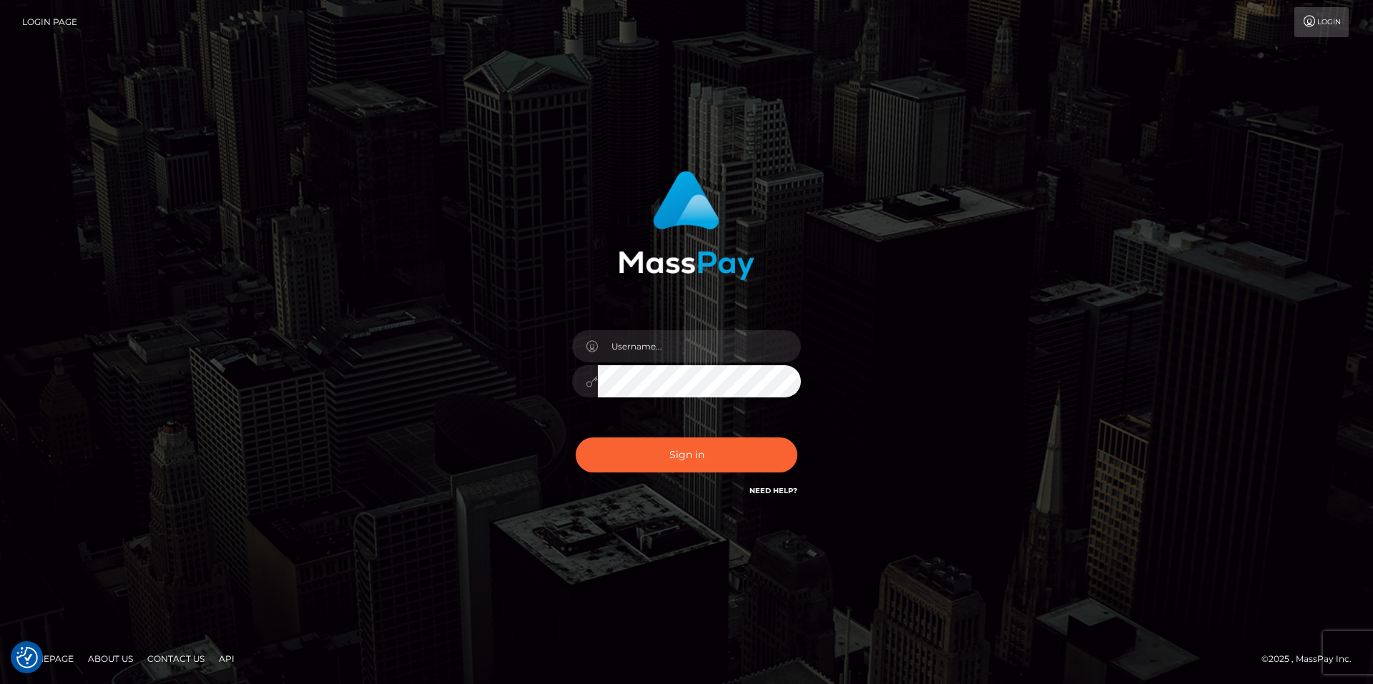  Describe the element at coordinates (1321, 22) in the screenshot. I see `a: Login` at that location.